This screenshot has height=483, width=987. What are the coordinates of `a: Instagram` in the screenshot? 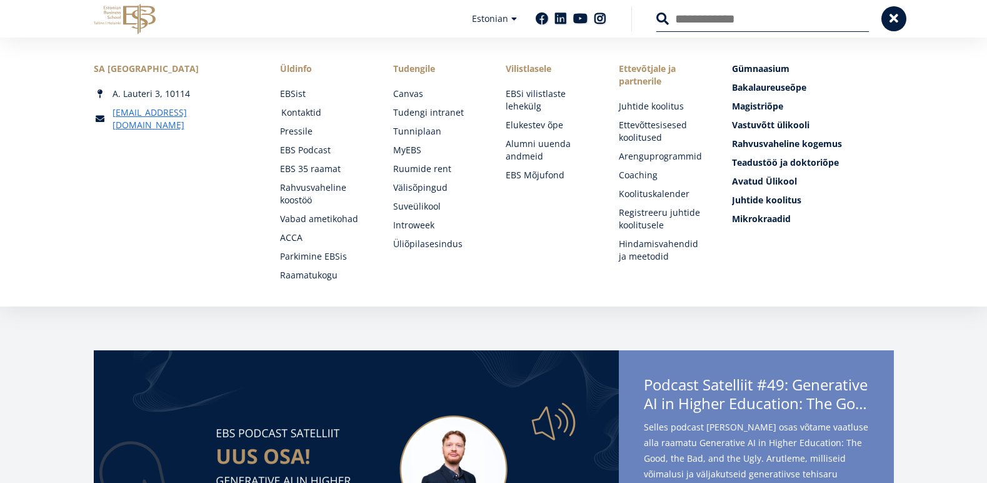 It's located at (600, 19).